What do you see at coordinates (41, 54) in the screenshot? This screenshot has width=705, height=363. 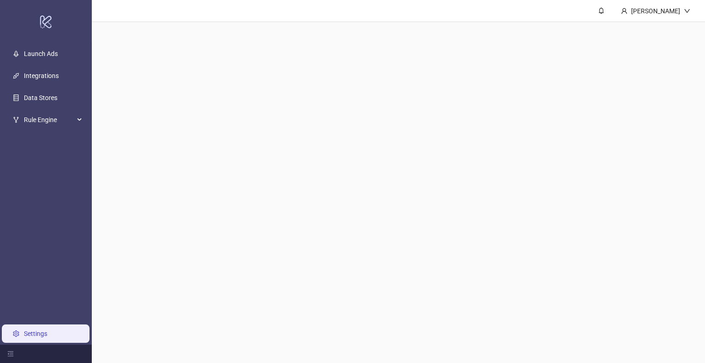 I see `a: Launch Ads` at bounding box center [41, 54].